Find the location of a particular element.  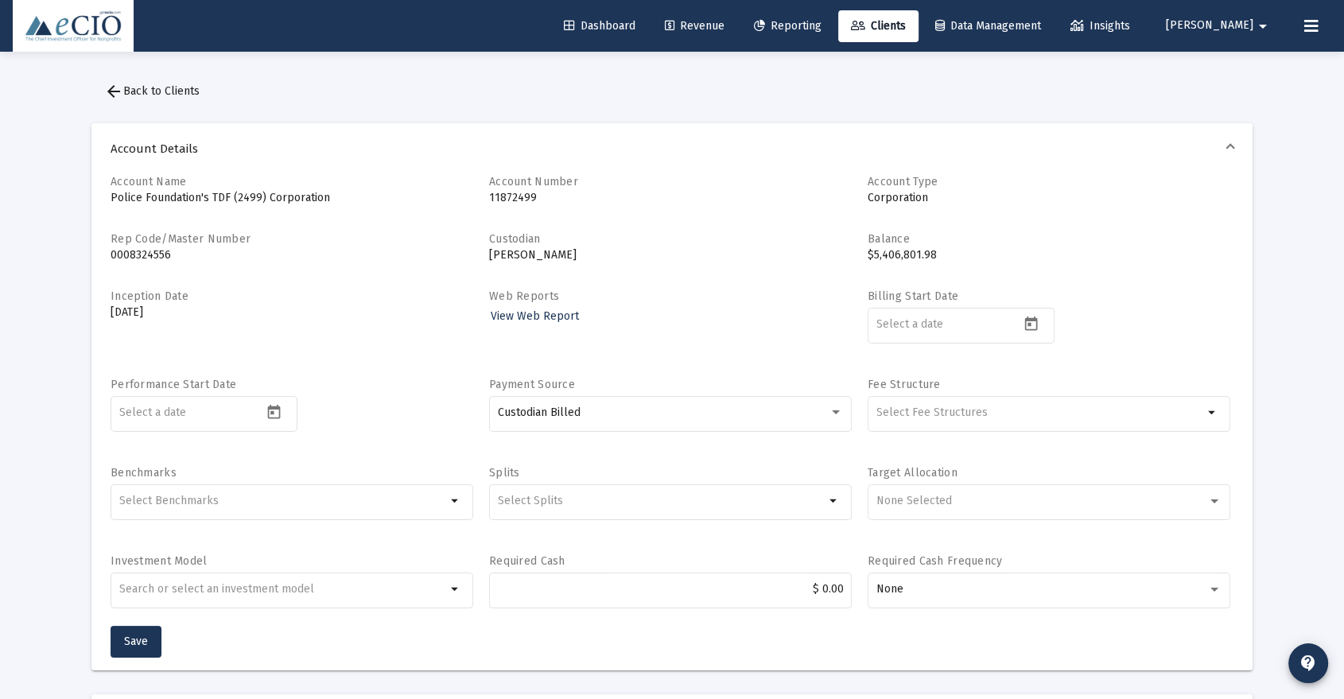

span: Account Details is located at coordinates (669, 149).